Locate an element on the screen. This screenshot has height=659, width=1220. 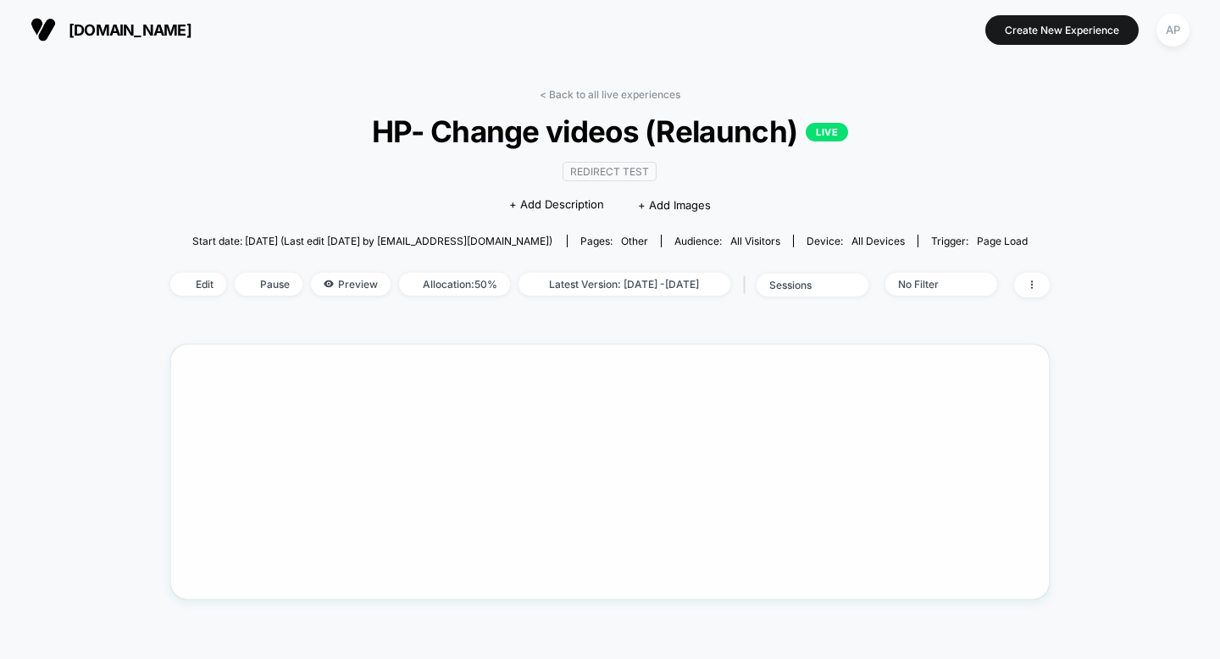
div: Pages: is located at coordinates (614, 241).